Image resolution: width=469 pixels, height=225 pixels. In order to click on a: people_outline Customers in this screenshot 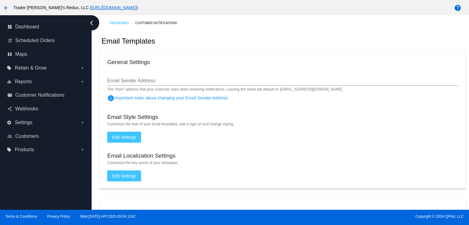, I will do `click(46, 136)`.